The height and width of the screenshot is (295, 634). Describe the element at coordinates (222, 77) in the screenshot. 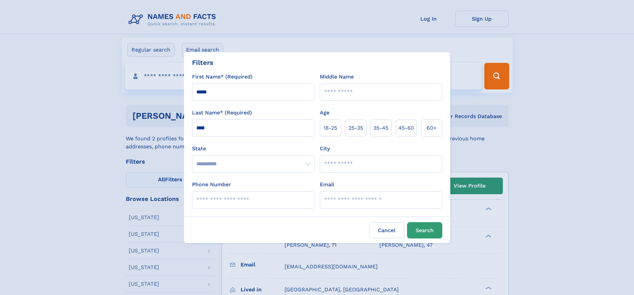

I see `label: First Name* (Required)` at that location.